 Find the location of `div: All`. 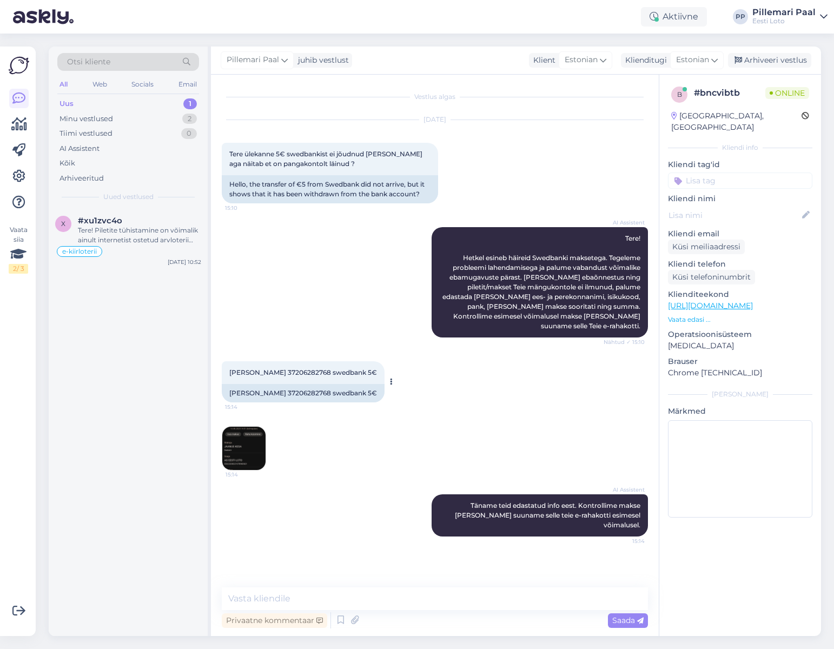

div: All is located at coordinates (63, 84).